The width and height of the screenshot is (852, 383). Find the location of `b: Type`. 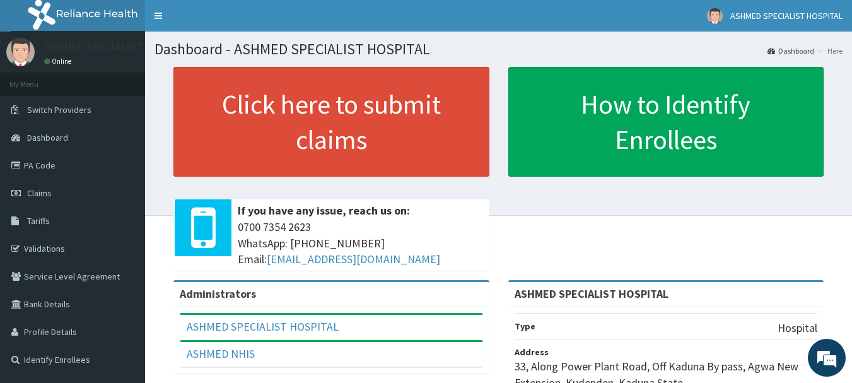

b: Type is located at coordinates (525, 326).